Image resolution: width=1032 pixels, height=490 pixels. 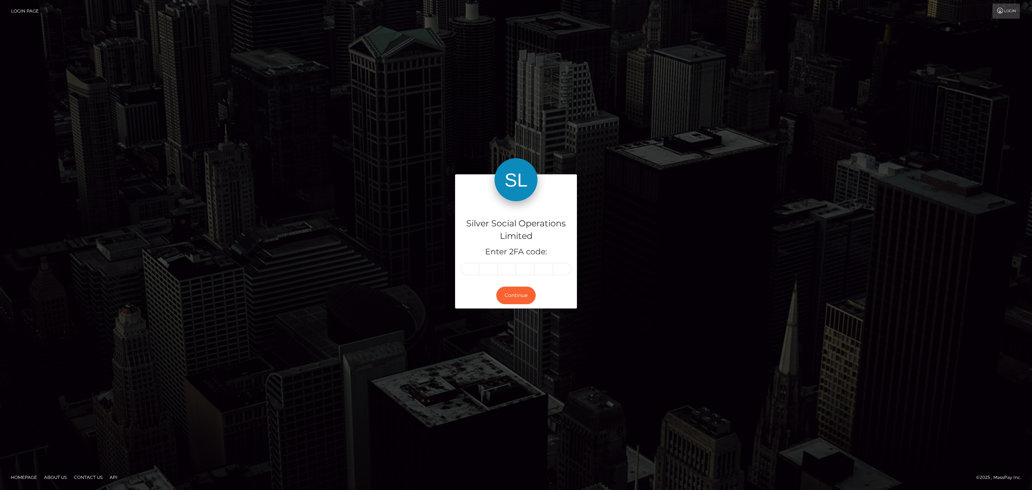 What do you see at coordinates (516, 180) in the screenshot?
I see `img: Silver Social Operations Limited` at bounding box center [516, 180].